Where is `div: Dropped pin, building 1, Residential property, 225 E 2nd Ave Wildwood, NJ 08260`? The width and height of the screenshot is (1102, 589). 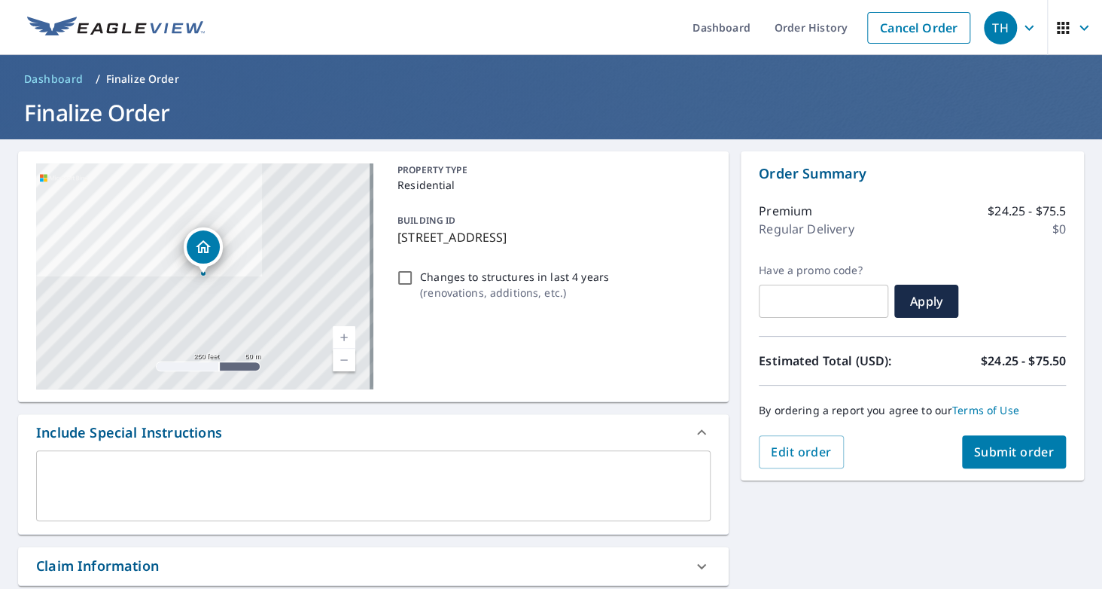
div: Dropped pin, building 1, Residential property, 225 E 2nd Ave Wildwood, NJ 08260 is located at coordinates (203, 251).